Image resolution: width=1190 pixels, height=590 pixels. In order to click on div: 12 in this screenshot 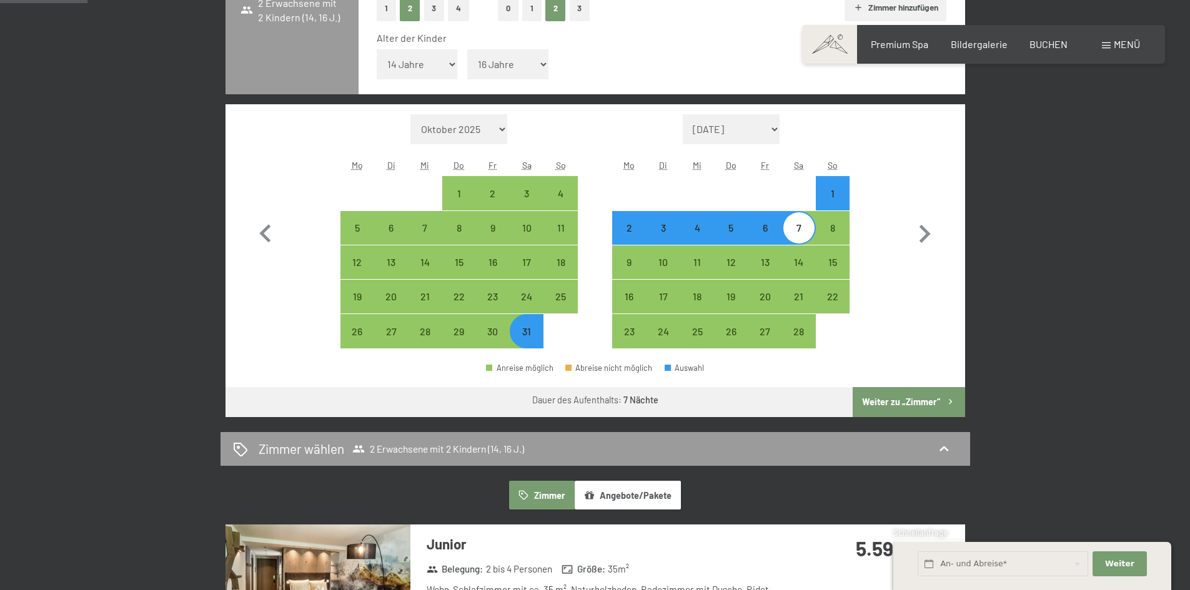, I will do `click(357, 273)`.